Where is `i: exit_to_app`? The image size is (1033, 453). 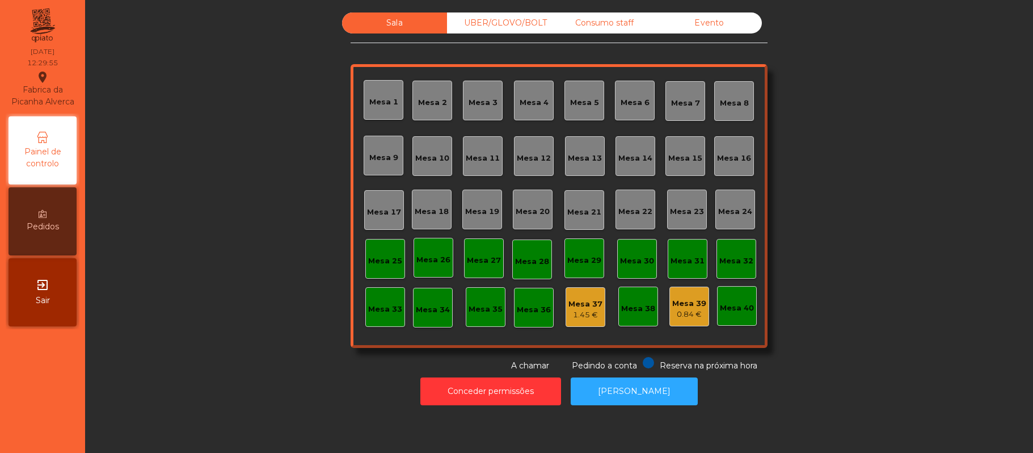
i: exit_to_app is located at coordinates (43, 285).